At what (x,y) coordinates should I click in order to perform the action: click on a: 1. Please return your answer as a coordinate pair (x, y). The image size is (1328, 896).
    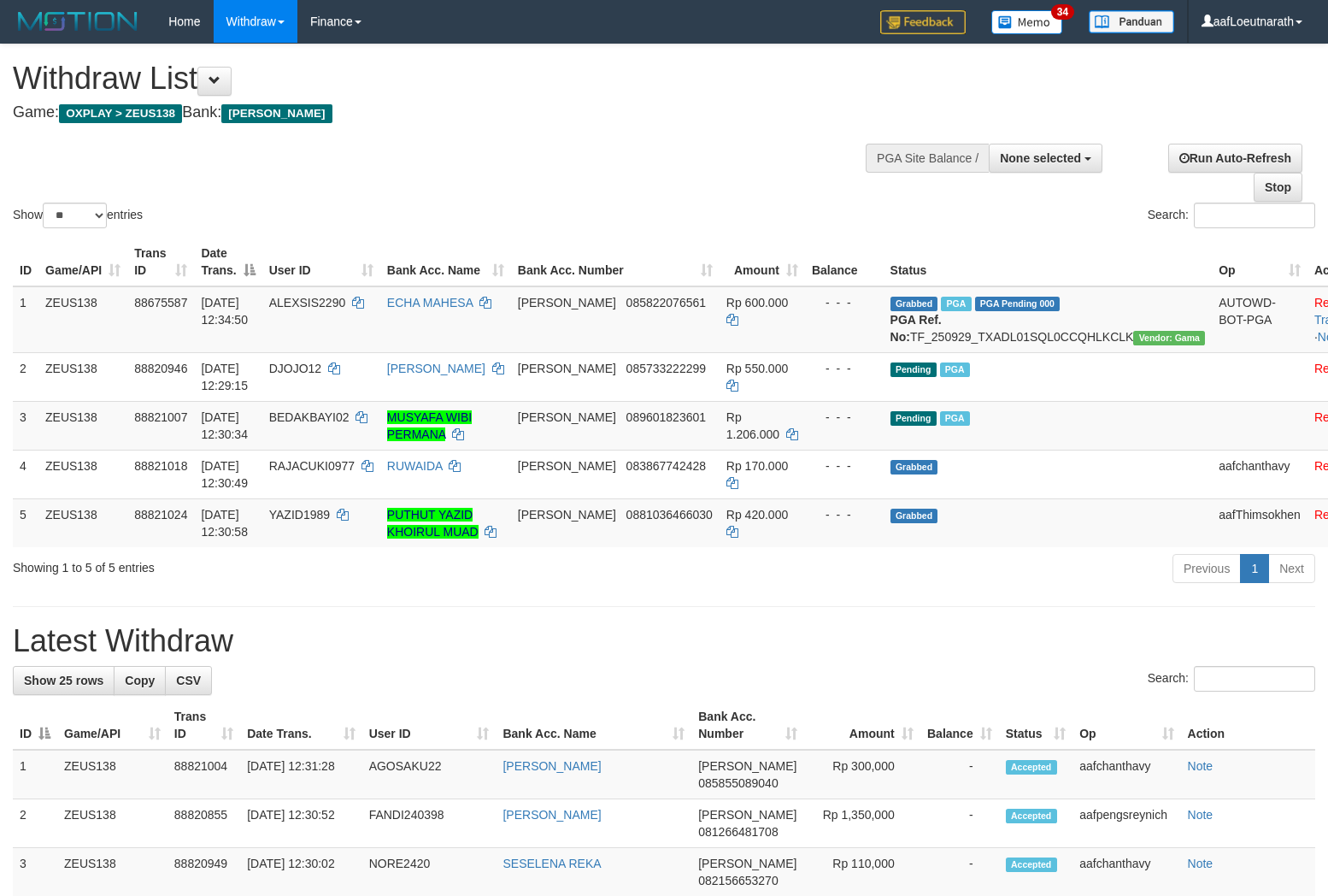
    Looking at the image, I should click on (1254, 568).